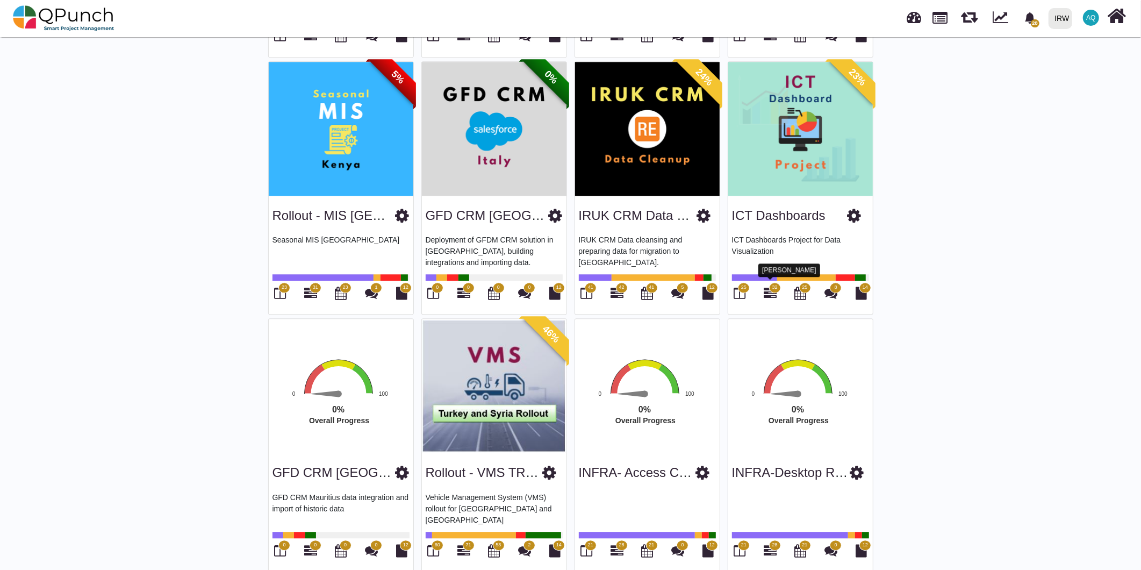 The image size is (1141, 570). I want to click on div: Notification, so click(1030, 18).